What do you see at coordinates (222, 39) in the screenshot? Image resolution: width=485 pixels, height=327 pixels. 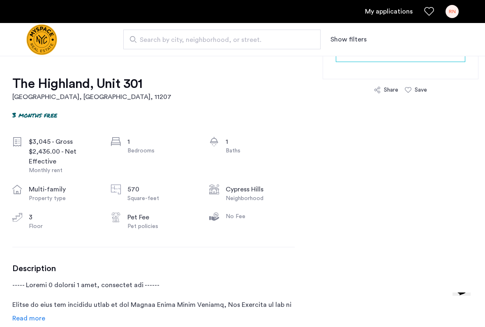 I see `input: Apartment Search` at bounding box center [222, 39].